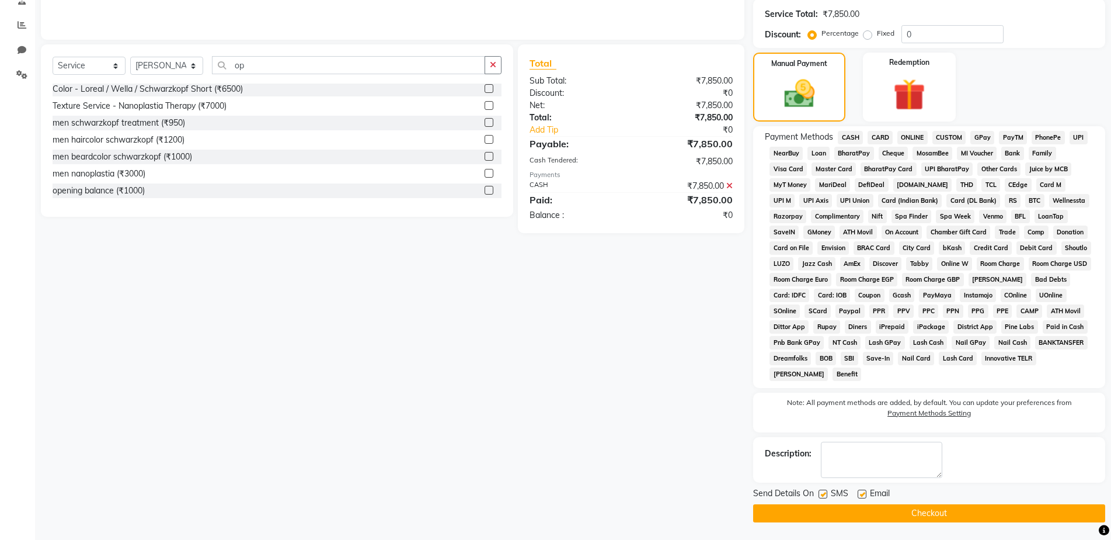 This screenshot has width=1111, height=540. Describe the element at coordinates (119, 123) in the screenshot. I see `div: men schwarzkopf treatment (₹950)` at that location.